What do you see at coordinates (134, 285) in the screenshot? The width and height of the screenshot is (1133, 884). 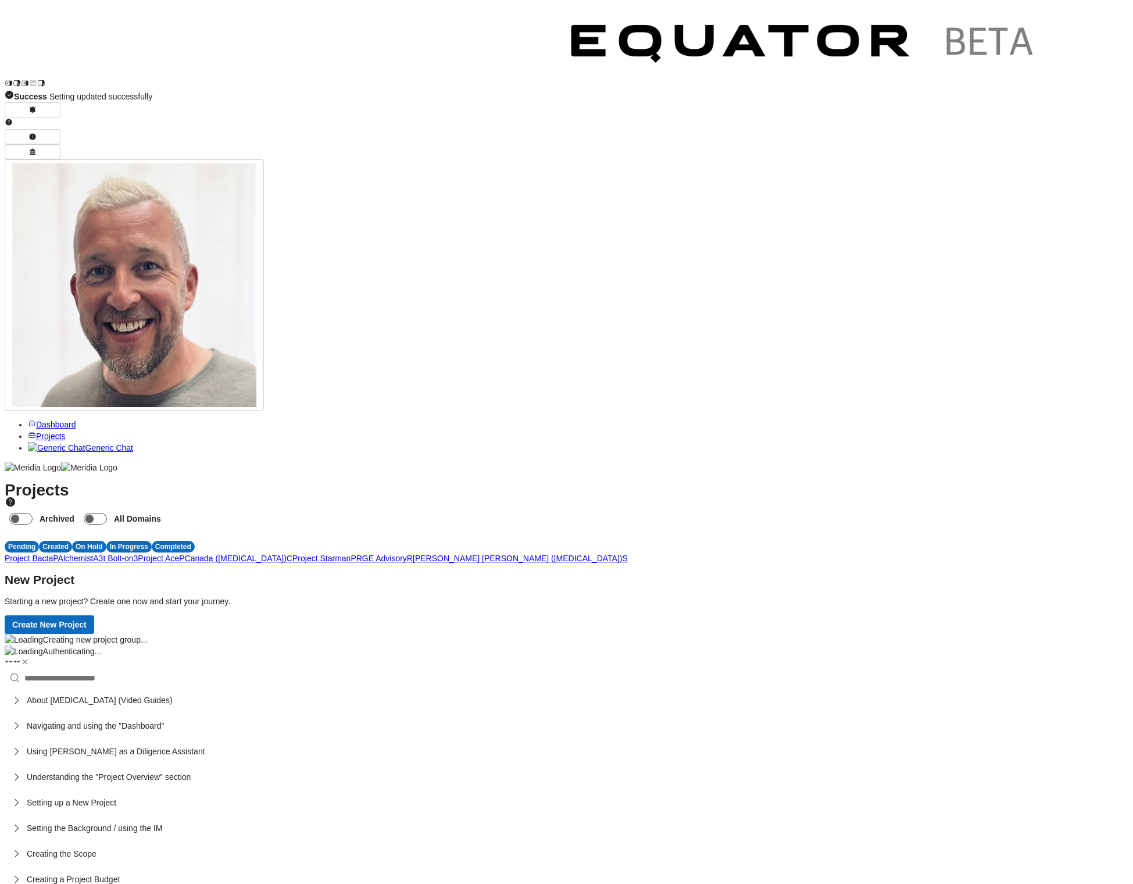 I see `img: Profile Icon` at bounding box center [134, 285].